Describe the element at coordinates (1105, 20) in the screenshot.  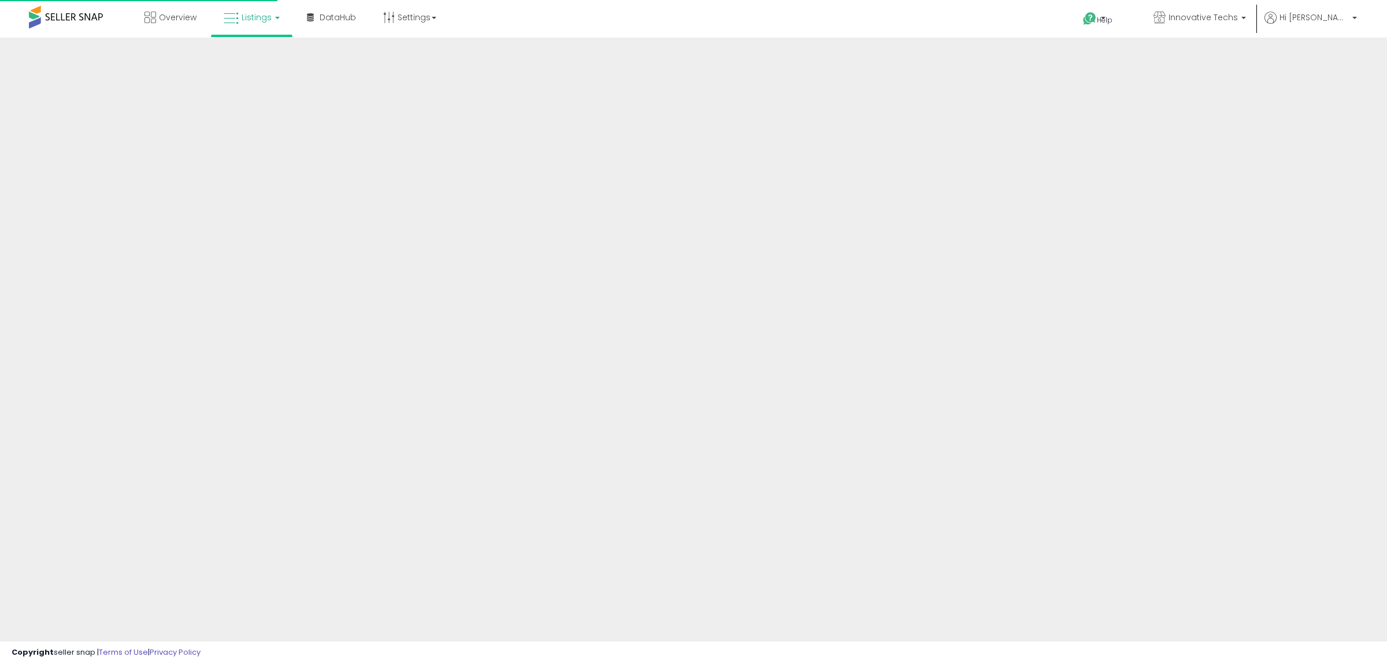
I see `a: Help` at that location.